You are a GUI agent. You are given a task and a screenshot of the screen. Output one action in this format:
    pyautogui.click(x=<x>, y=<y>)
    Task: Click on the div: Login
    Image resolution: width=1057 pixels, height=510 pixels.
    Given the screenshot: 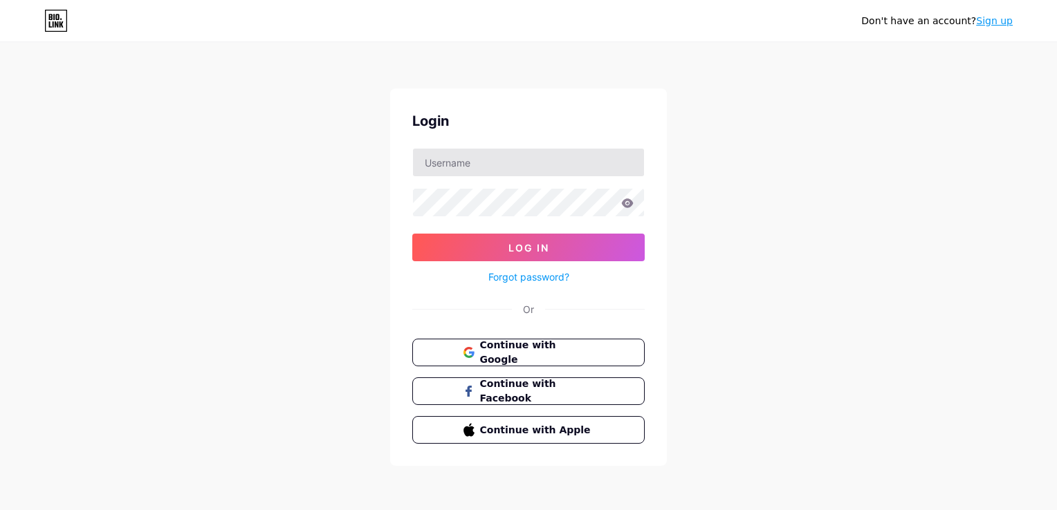 What is the action you would take?
    pyautogui.click(x=528, y=121)
    